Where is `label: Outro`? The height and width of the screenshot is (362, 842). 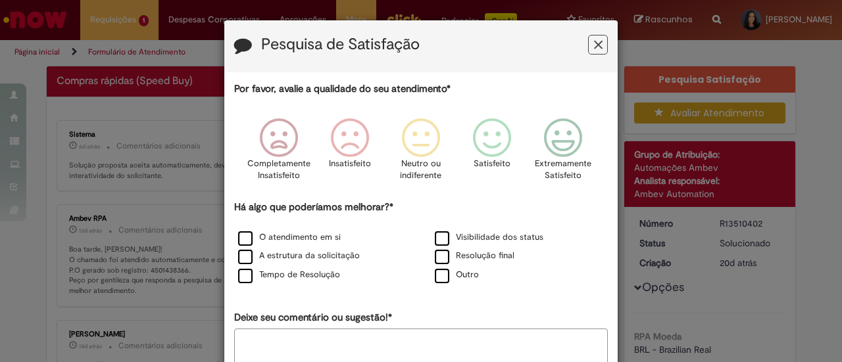 label: Outro is located at coordinates (456, 275).